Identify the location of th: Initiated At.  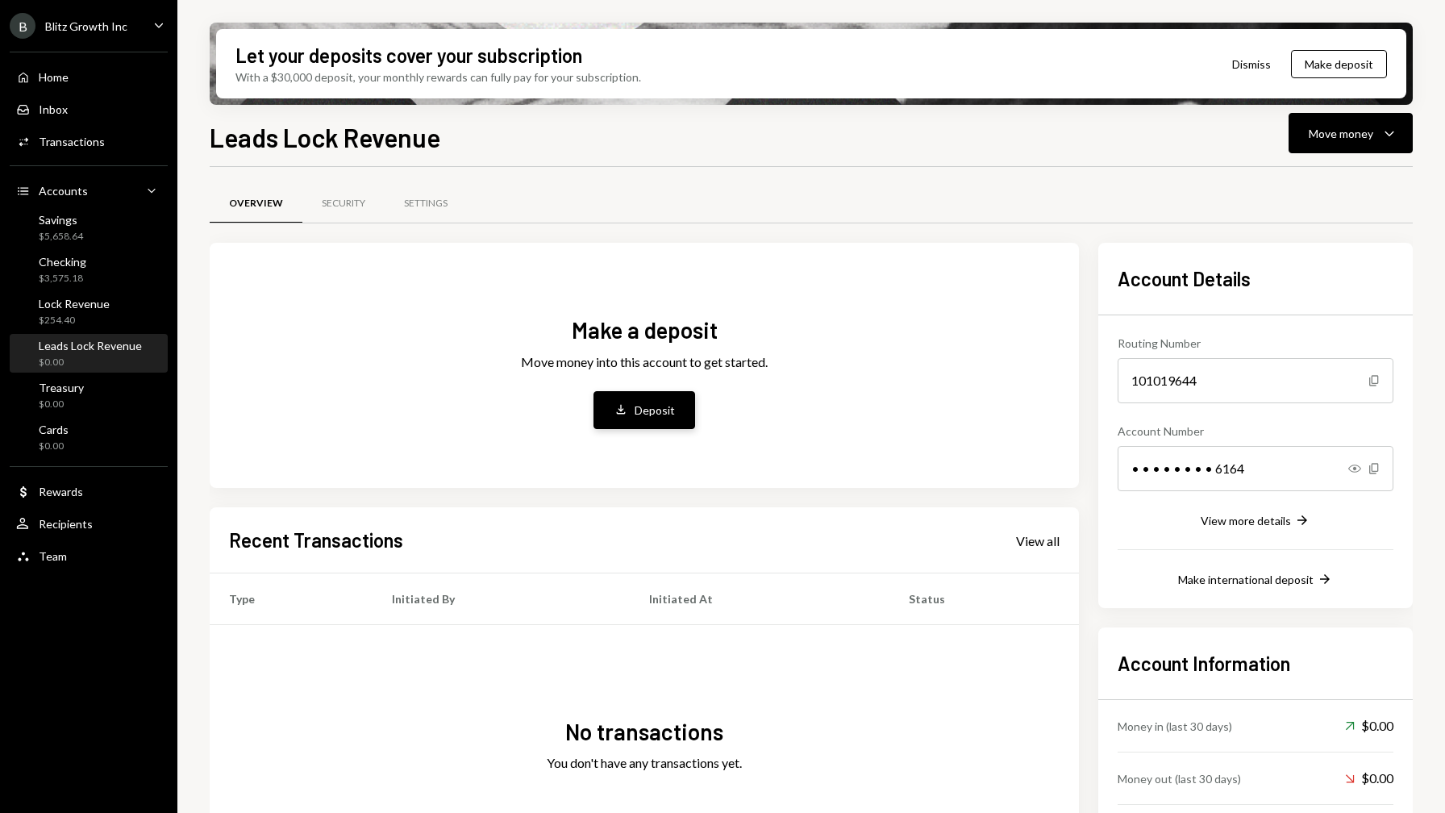
(759, 599).